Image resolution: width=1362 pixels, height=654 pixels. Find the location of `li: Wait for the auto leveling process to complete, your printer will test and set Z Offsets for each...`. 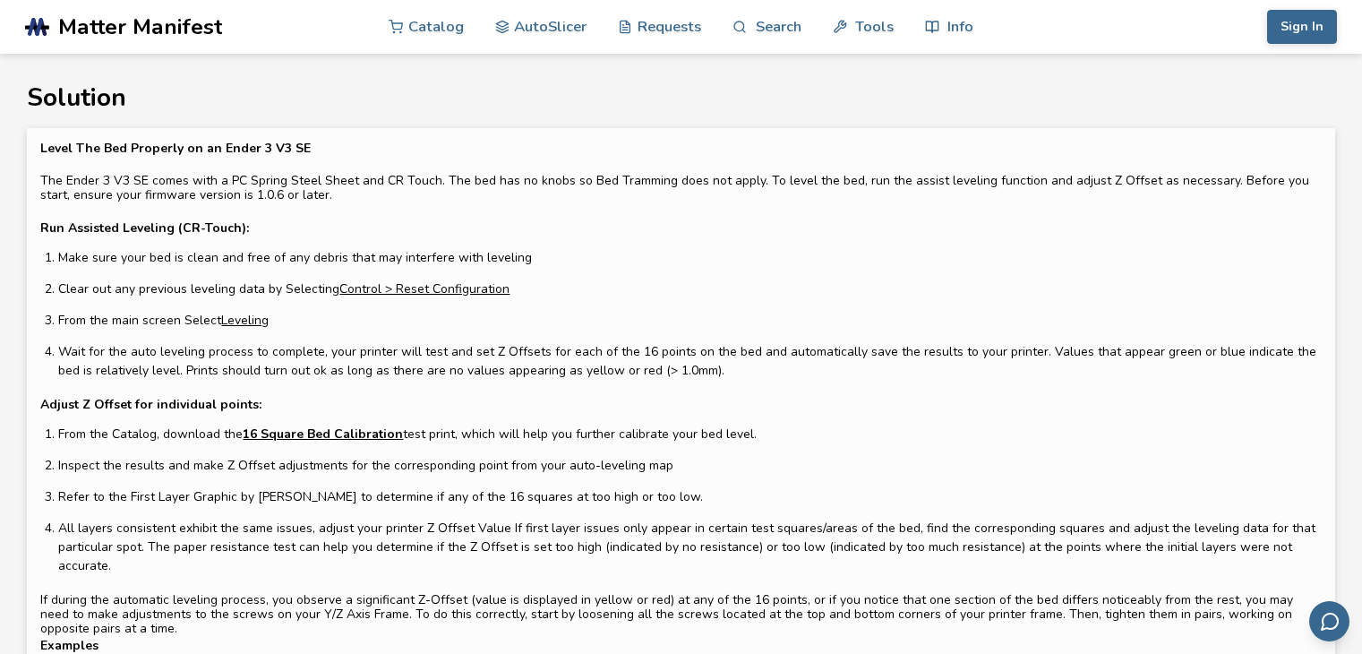

li: Wait for the auto leveling process to complete, your printer will test and set Z Offsets for each... is located at coordinates (689, 361).